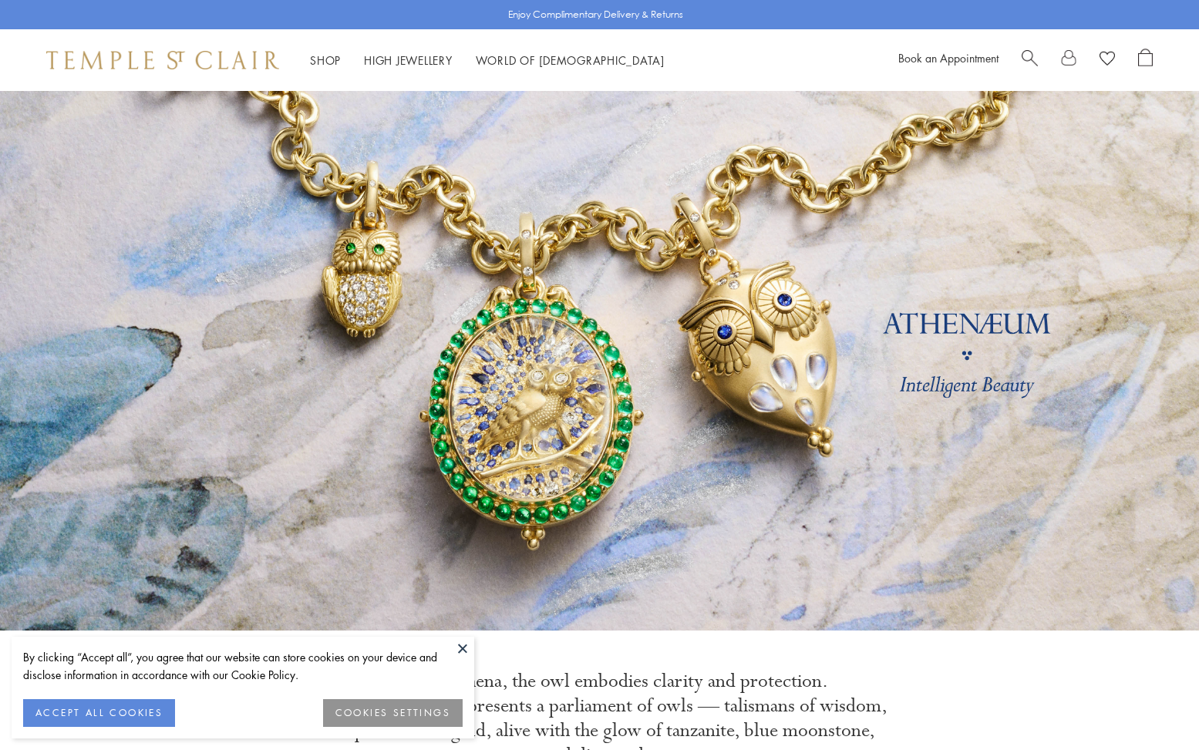 This screenshot has height=750, width=1199. I want to click on a: View Wishlist, so click(1107, 60).